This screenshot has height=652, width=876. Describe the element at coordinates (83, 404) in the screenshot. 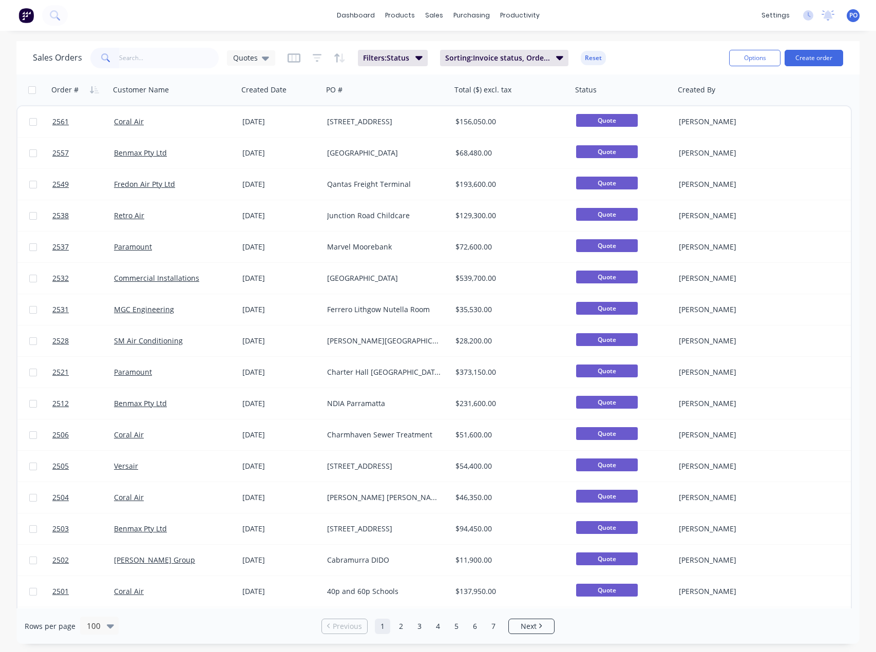

I see `a: 2512` at that location.